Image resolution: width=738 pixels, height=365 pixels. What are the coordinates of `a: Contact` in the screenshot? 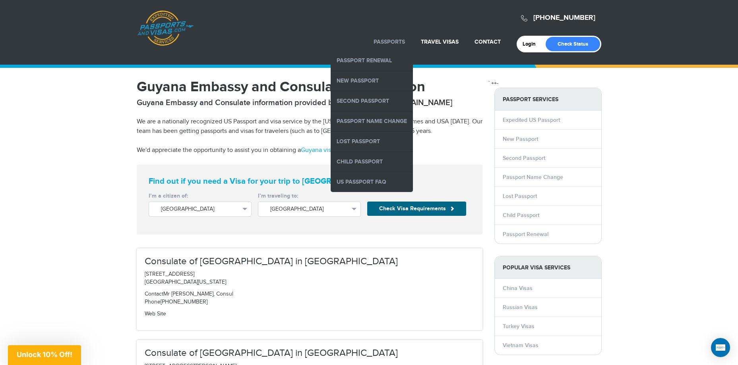 It's located at (487, 42).